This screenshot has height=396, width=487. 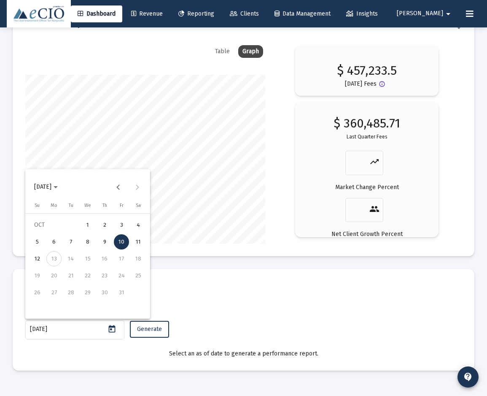 What do you see at coordinates (121, 225) in the screenshot?
I see `button: 2025-10-03` at bounding box center [121, 225].